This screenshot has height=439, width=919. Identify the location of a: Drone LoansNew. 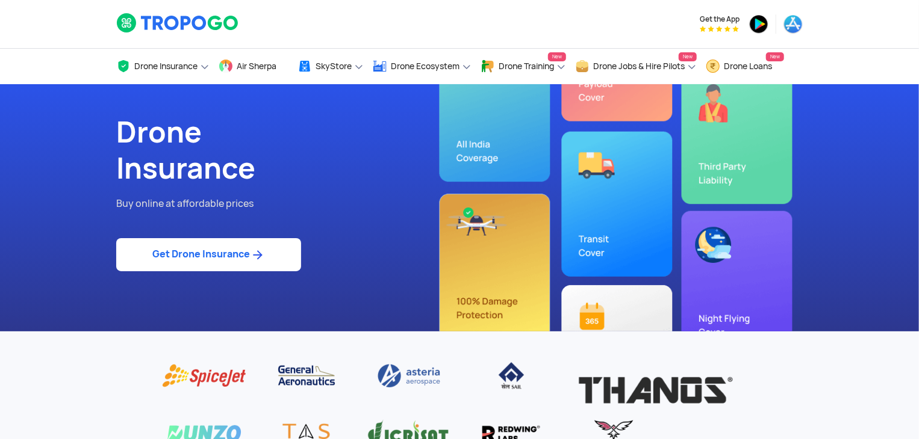
(745, 66).